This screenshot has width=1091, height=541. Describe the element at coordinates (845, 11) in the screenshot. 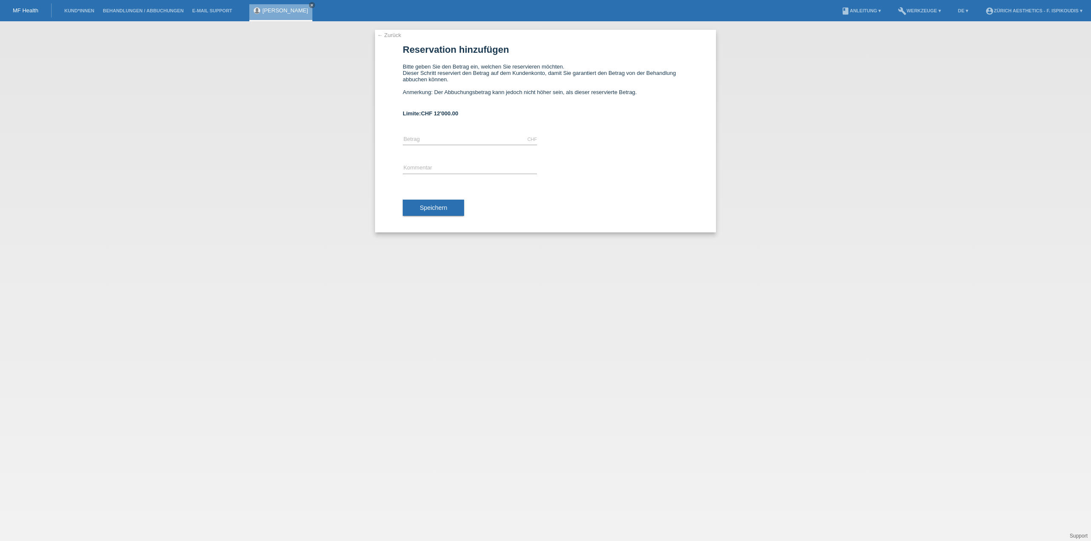

I see `i: book` at that location.